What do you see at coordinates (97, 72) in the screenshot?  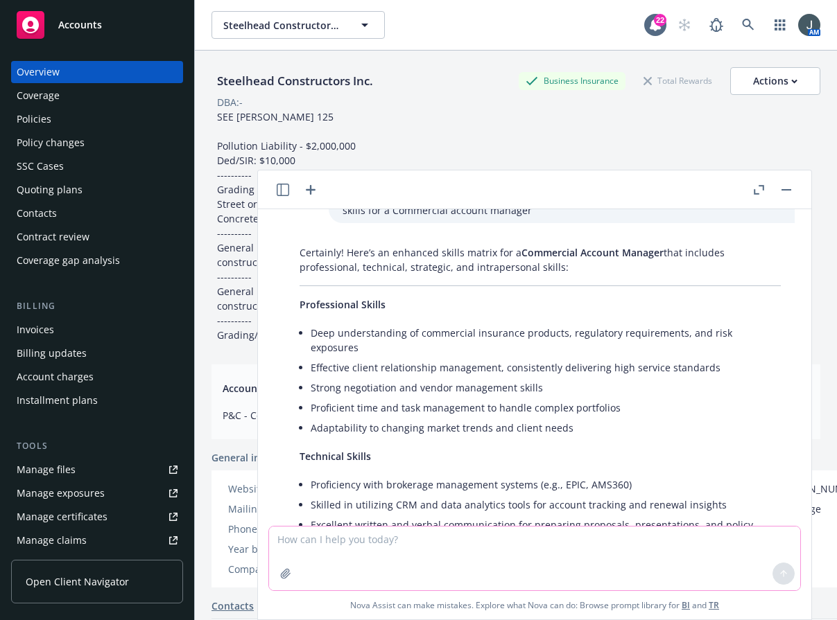 I see `a: Overview` at bounding box center [97, 72].